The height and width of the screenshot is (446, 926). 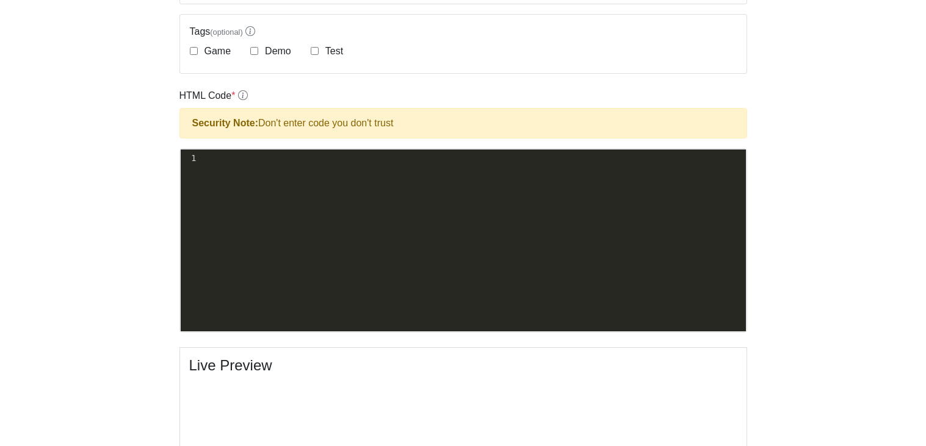 What do you see at coordinates (463, 123) in the screenshot?
I see `div: Don't enter code you don't trust` at bounding box center [463, 123].